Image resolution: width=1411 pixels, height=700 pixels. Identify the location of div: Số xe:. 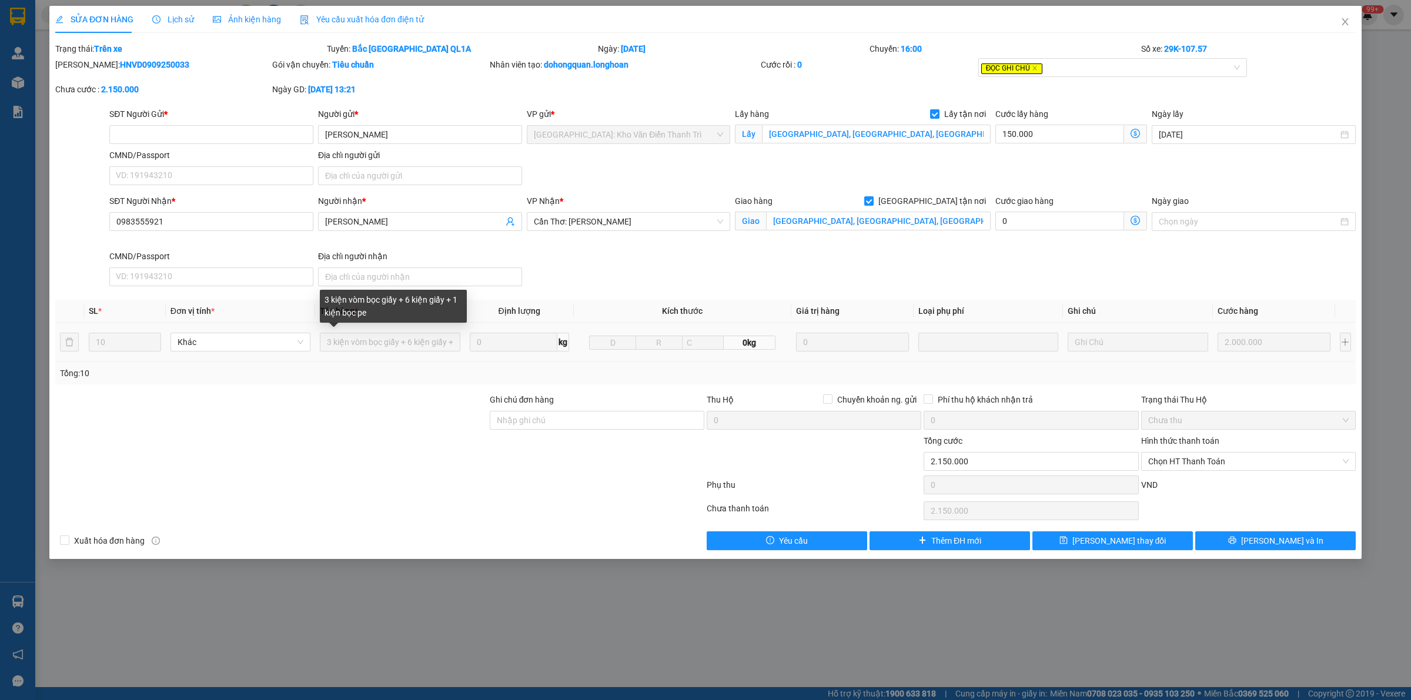
(1248, 49).